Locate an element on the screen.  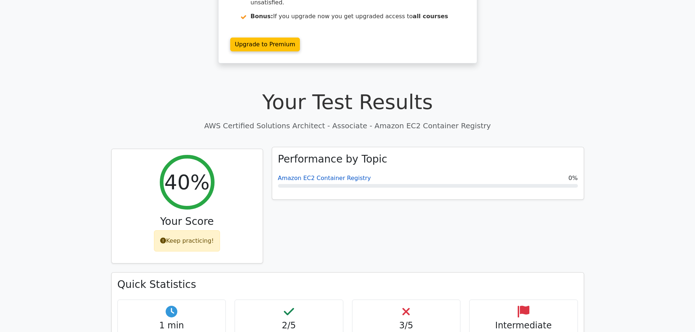
h4: 2/5 is located at coordinates (289, 326).